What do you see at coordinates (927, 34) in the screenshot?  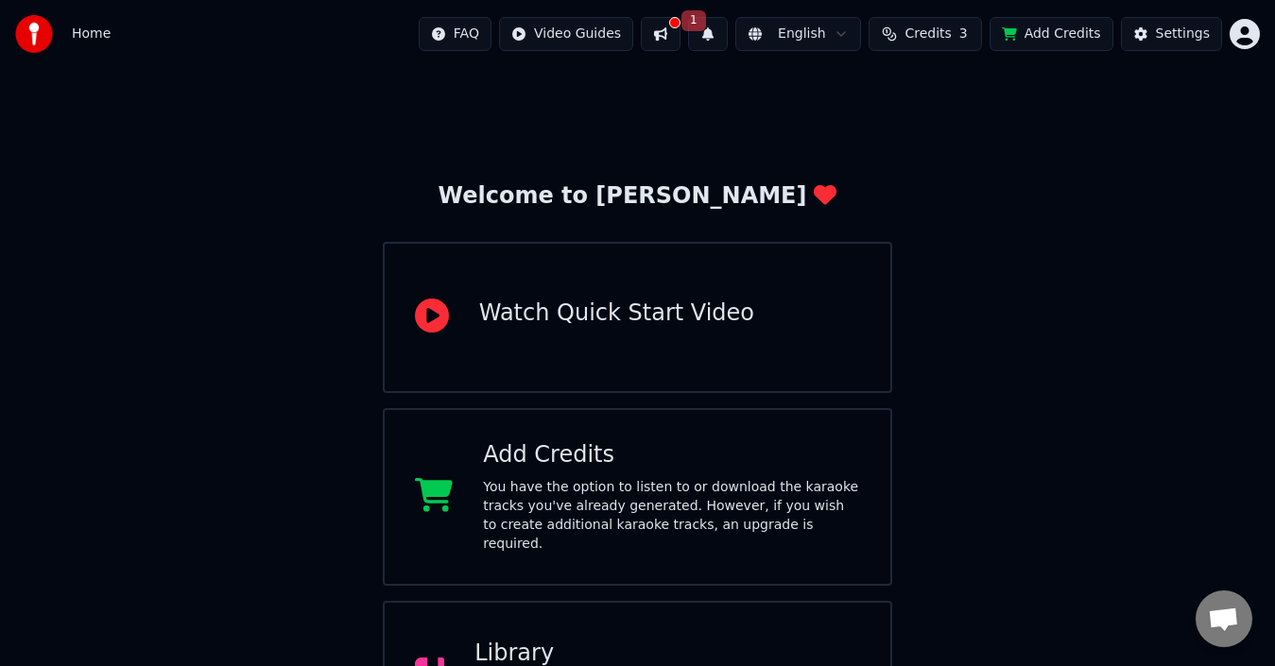 I see `span: Credits` at bounding box center [927, 34].